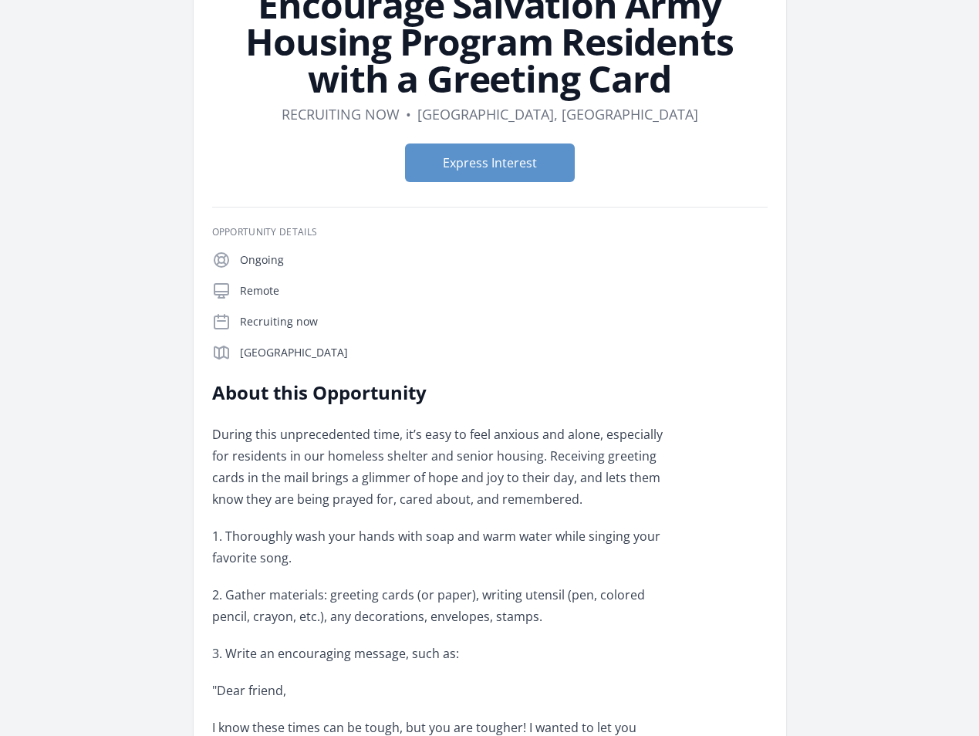 The image size is (979, 736). I want to click on p: "Dear friend,, so click(437, 690).